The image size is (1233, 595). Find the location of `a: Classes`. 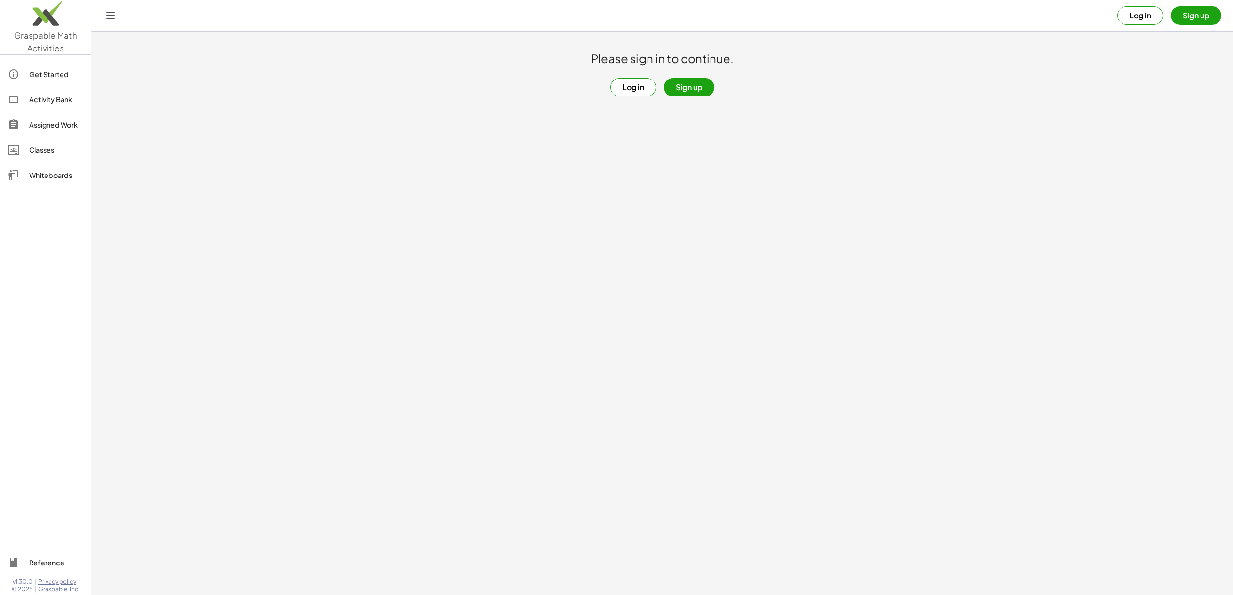

a: Classes is located at coordinates (45, 150).